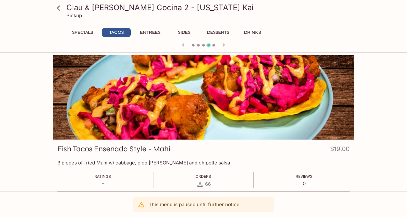 This screenshot has width=407, height=217. I want to click on button: Tacos, so click(116, 33).